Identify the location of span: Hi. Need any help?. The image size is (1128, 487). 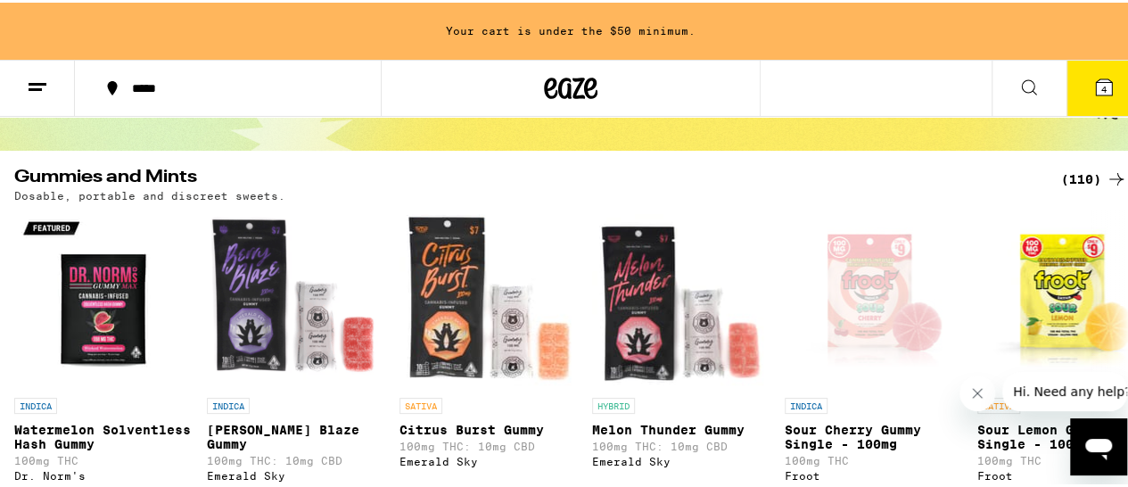
(70, 20).